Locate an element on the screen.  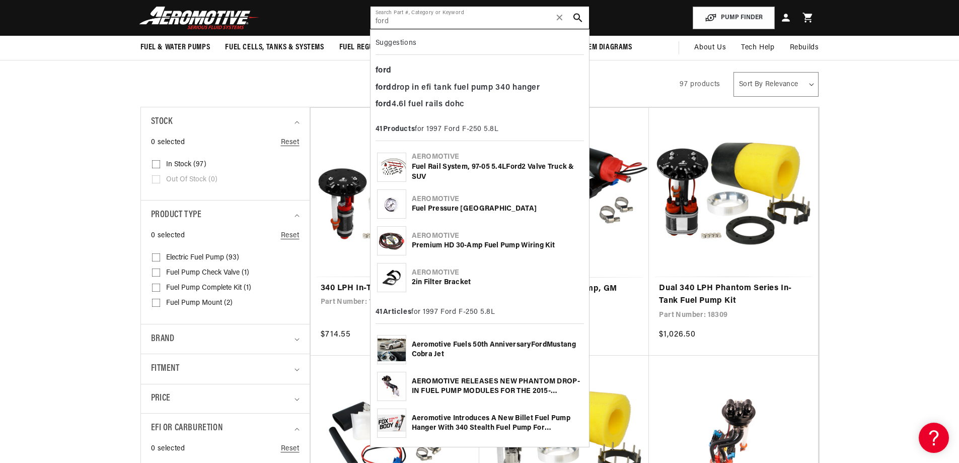
button: search button is located at coordinates (578, 18).